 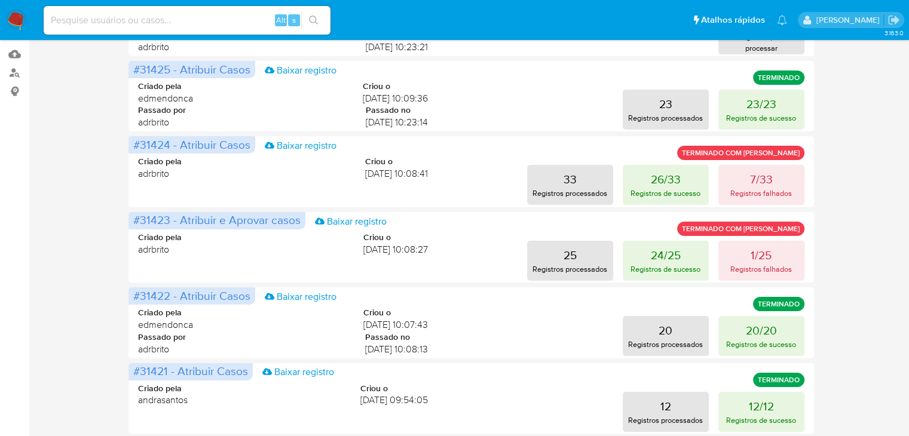 What do you see at coordinates (313, 20) in the screenshot?
I see `button: search-icon` at bounding box center [313, 20].